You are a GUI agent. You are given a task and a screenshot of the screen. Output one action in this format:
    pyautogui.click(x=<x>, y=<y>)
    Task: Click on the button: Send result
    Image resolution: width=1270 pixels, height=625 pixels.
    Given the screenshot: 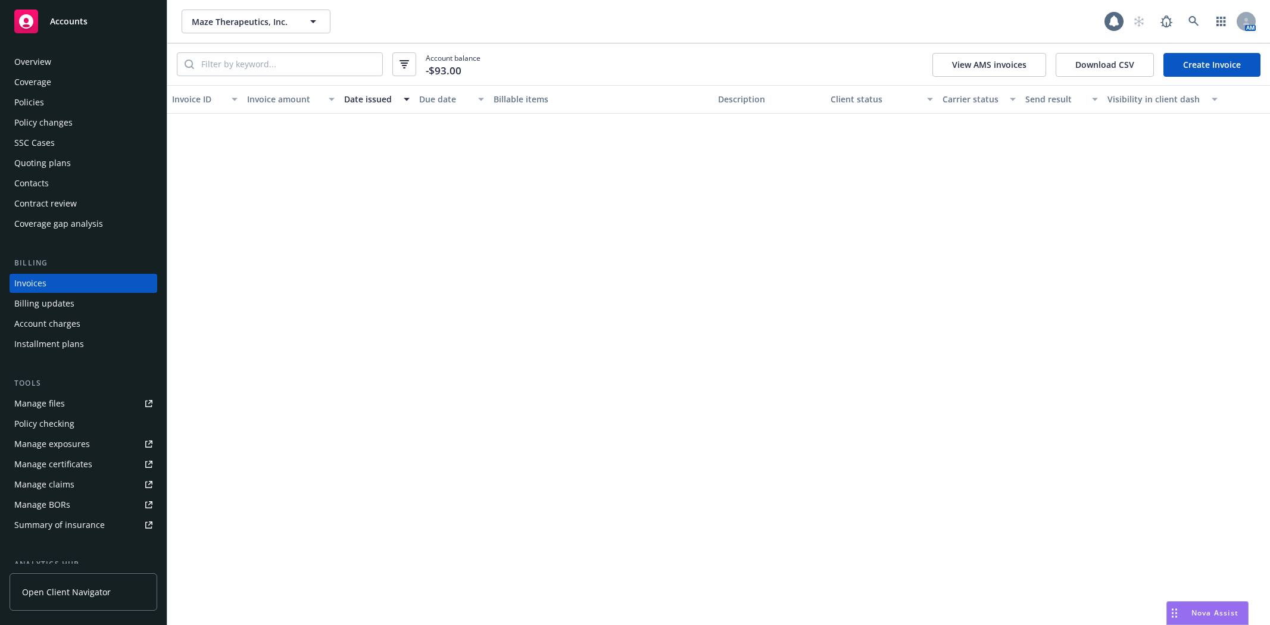 What is the action you would take?
    pyautogui.click(x=1062, y=99)
    